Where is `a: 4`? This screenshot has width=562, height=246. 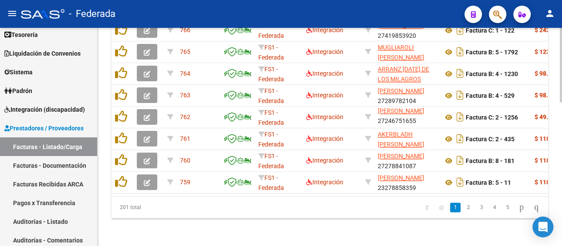 a: 4 is located at coordinates (494, 208).